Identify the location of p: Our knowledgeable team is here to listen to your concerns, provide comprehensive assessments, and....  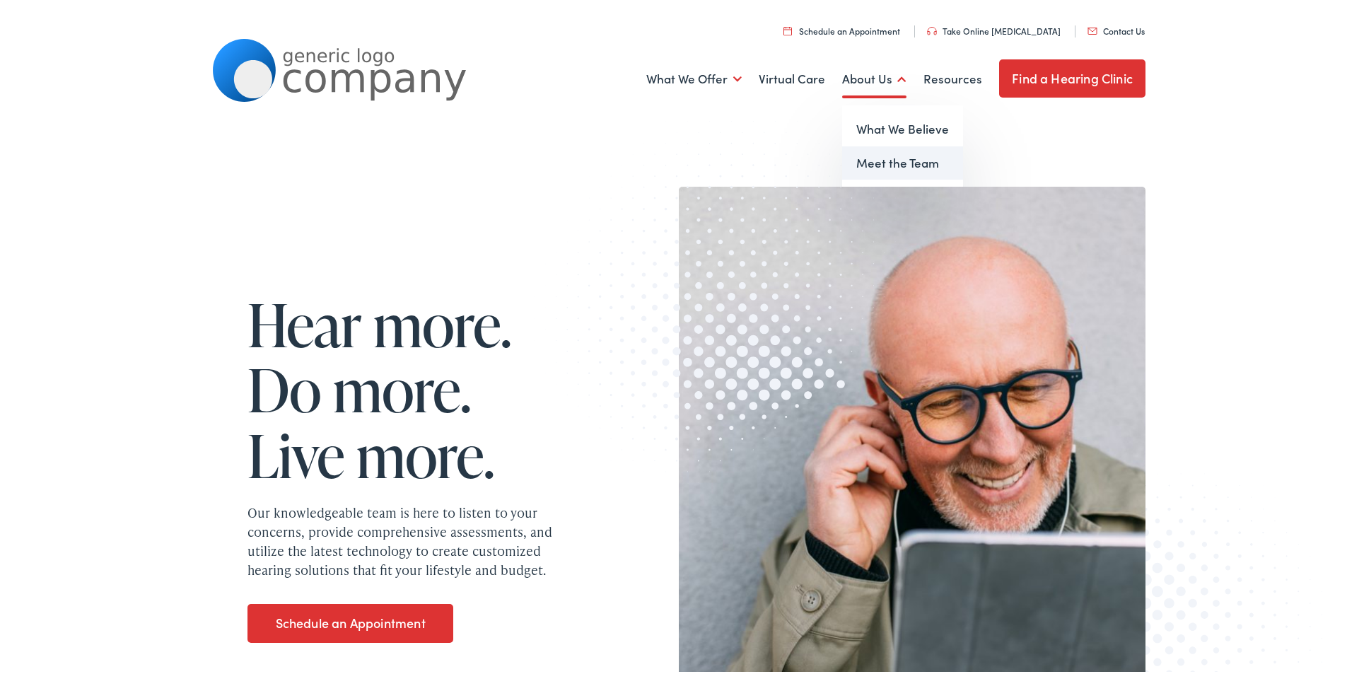
(417, 538).